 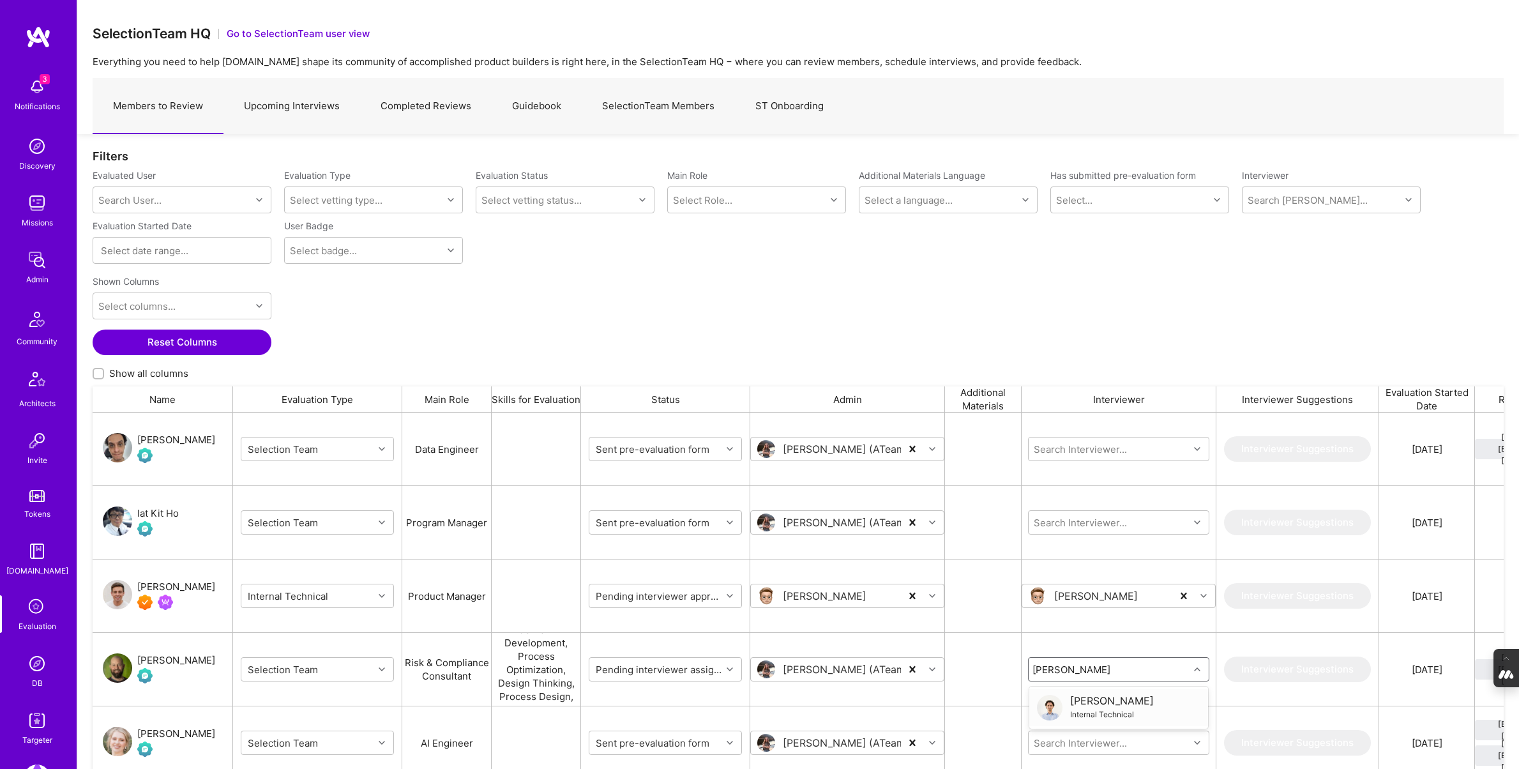 What do you see at coordinates (308, 225) in the screenshot?
I see `label: User Badge` at bounding box center [308, 225].